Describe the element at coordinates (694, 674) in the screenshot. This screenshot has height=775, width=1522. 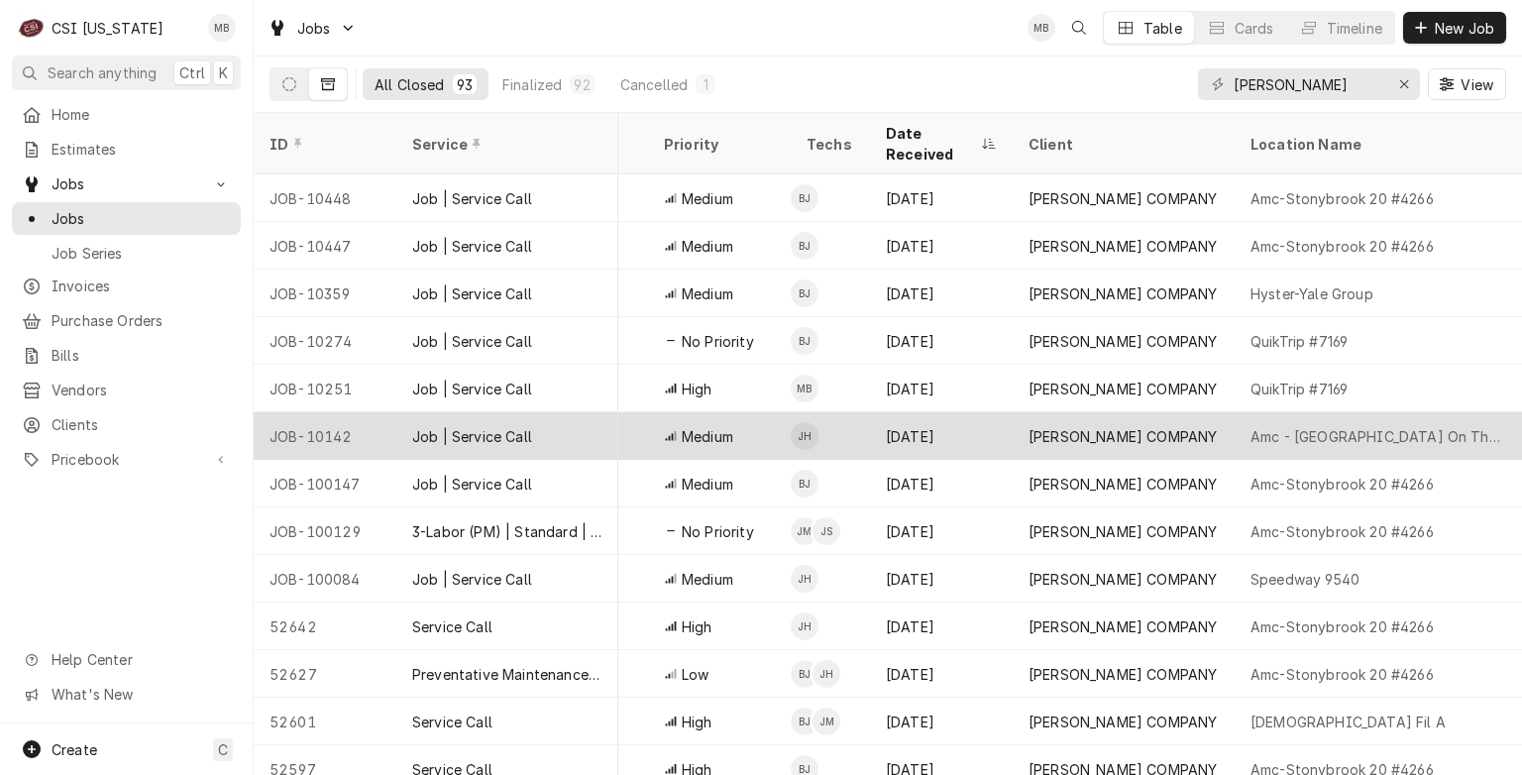
I see `span: Low` at that location.